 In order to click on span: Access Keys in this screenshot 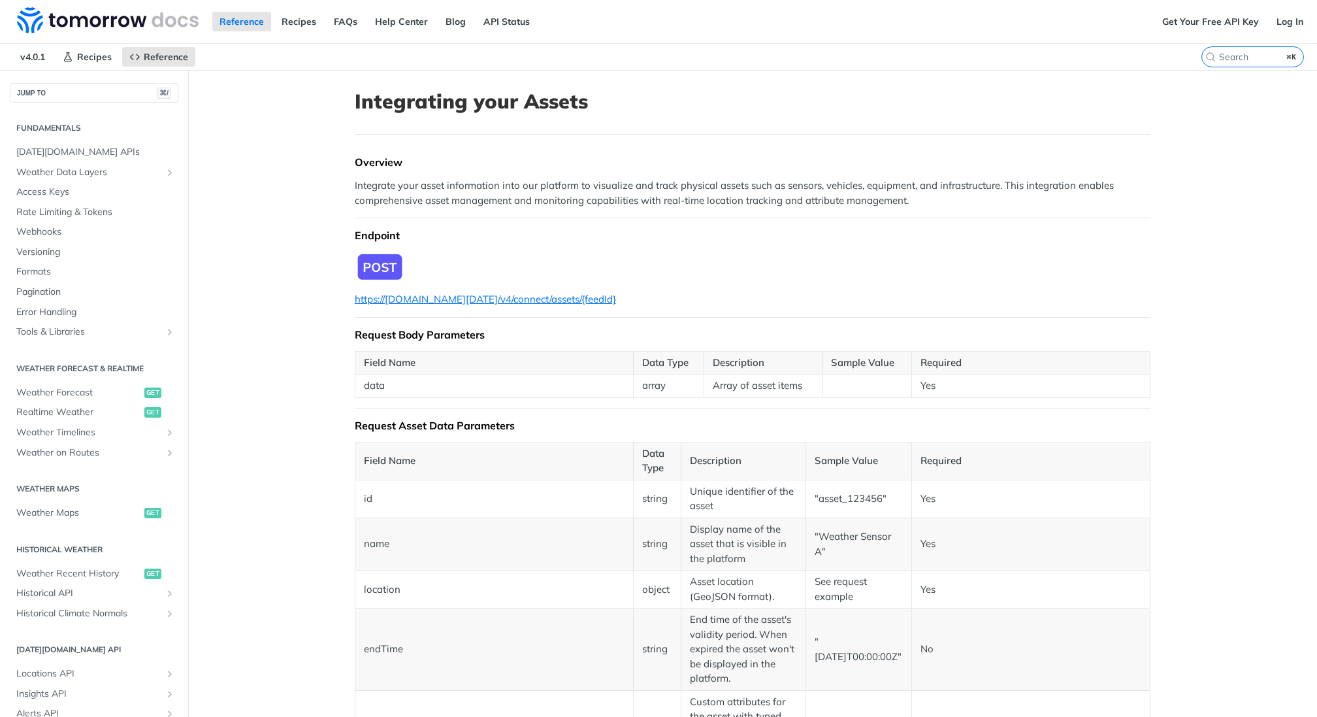, I will do `click(95, 192)`.